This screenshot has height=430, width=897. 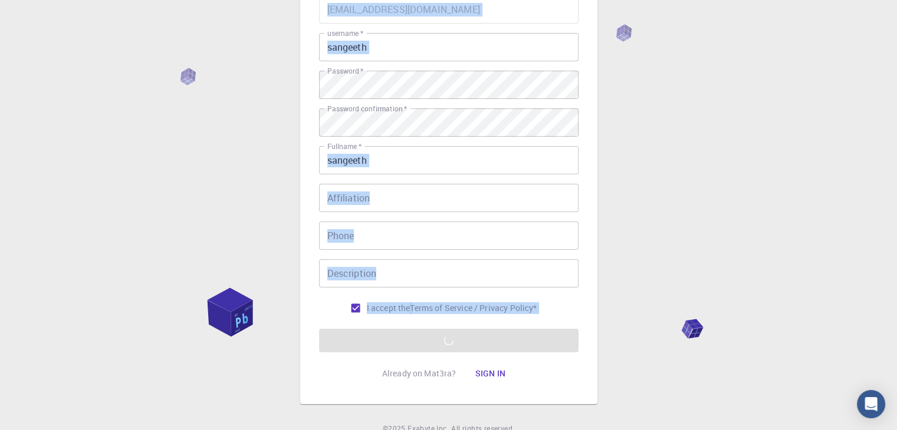 What do you see at coordinates (473, 308) in the screenshot?
I see `a: Terms of Service / Privacy Policy*` at bounding box center [473, 308].